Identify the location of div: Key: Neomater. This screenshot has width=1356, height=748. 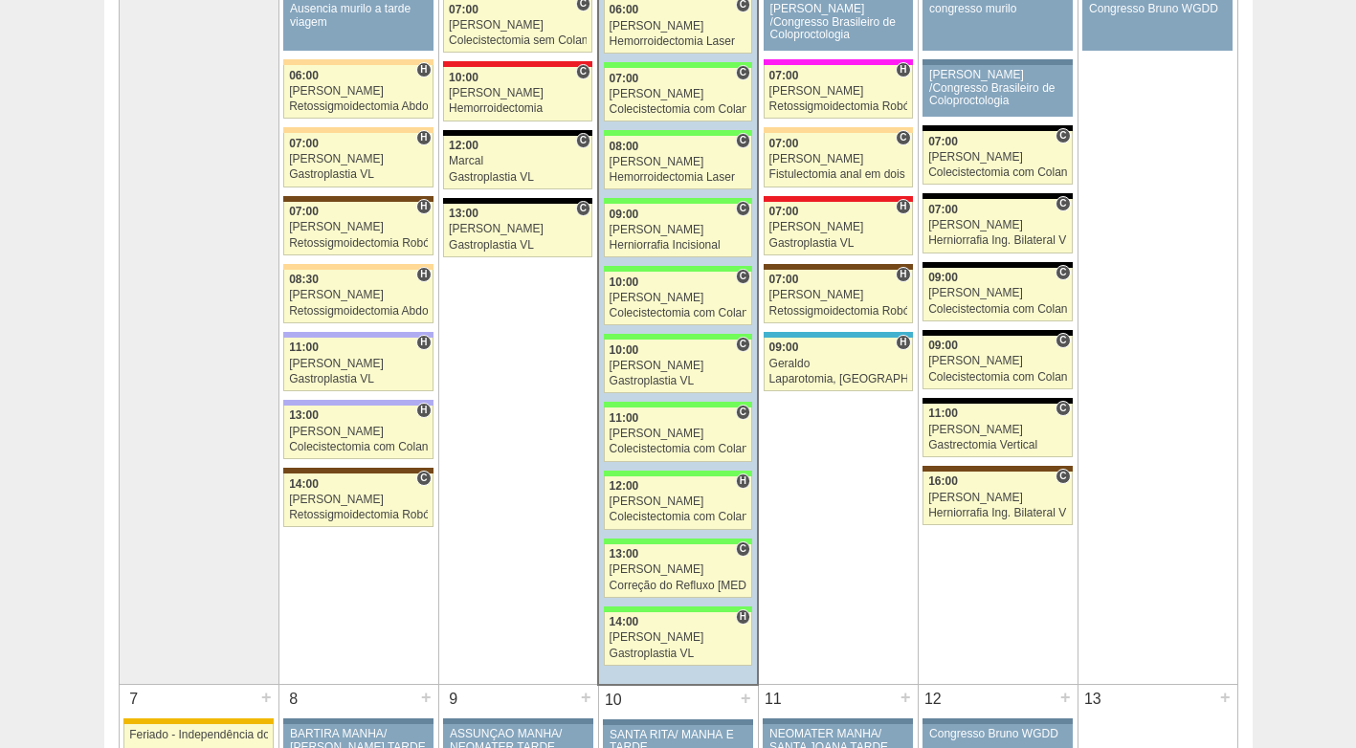
(838, 335).